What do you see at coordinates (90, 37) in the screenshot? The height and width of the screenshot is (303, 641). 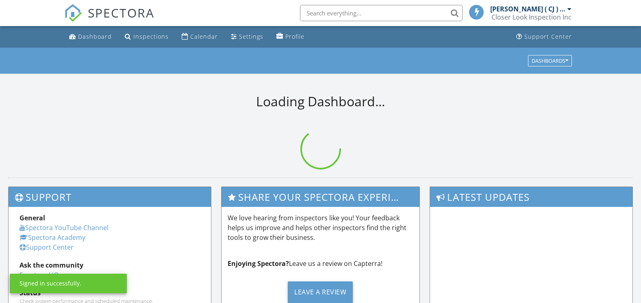 I see `a: Dashboard` at bounding box center [90, 37].